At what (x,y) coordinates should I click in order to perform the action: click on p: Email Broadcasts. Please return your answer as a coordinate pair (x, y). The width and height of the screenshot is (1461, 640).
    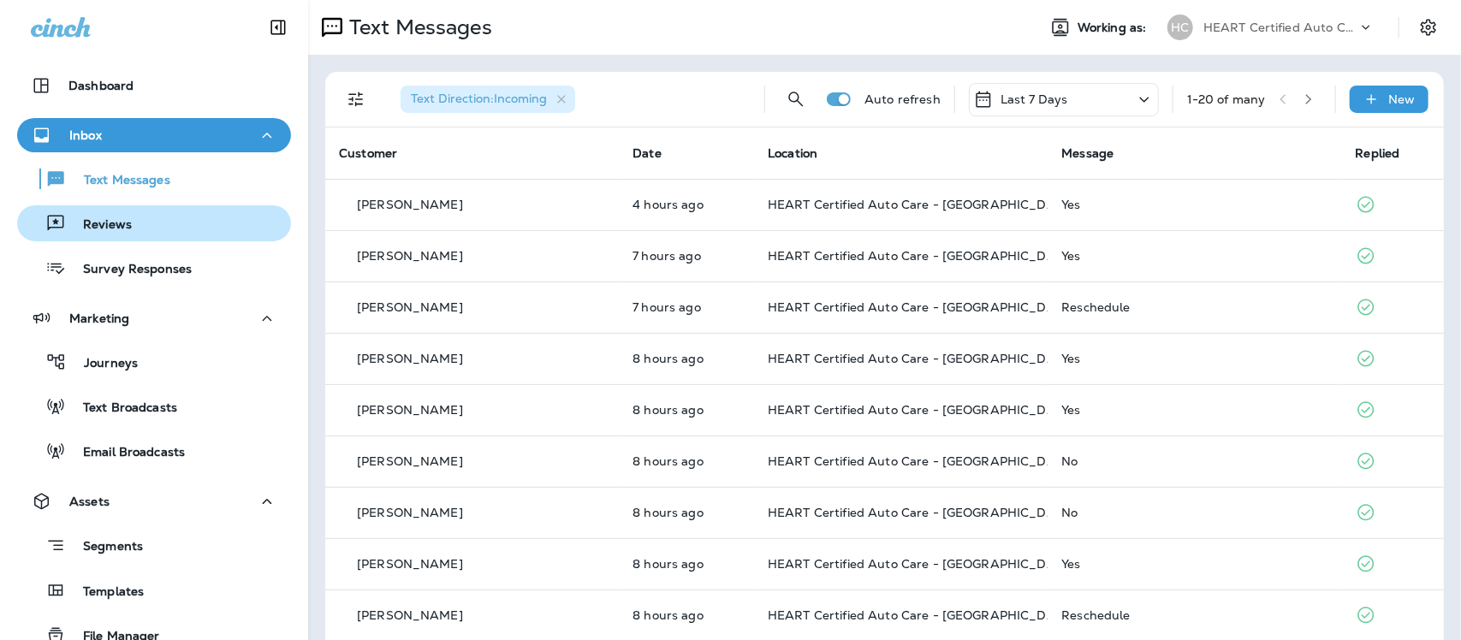
    Looking at the image, I should click on (125, 453).